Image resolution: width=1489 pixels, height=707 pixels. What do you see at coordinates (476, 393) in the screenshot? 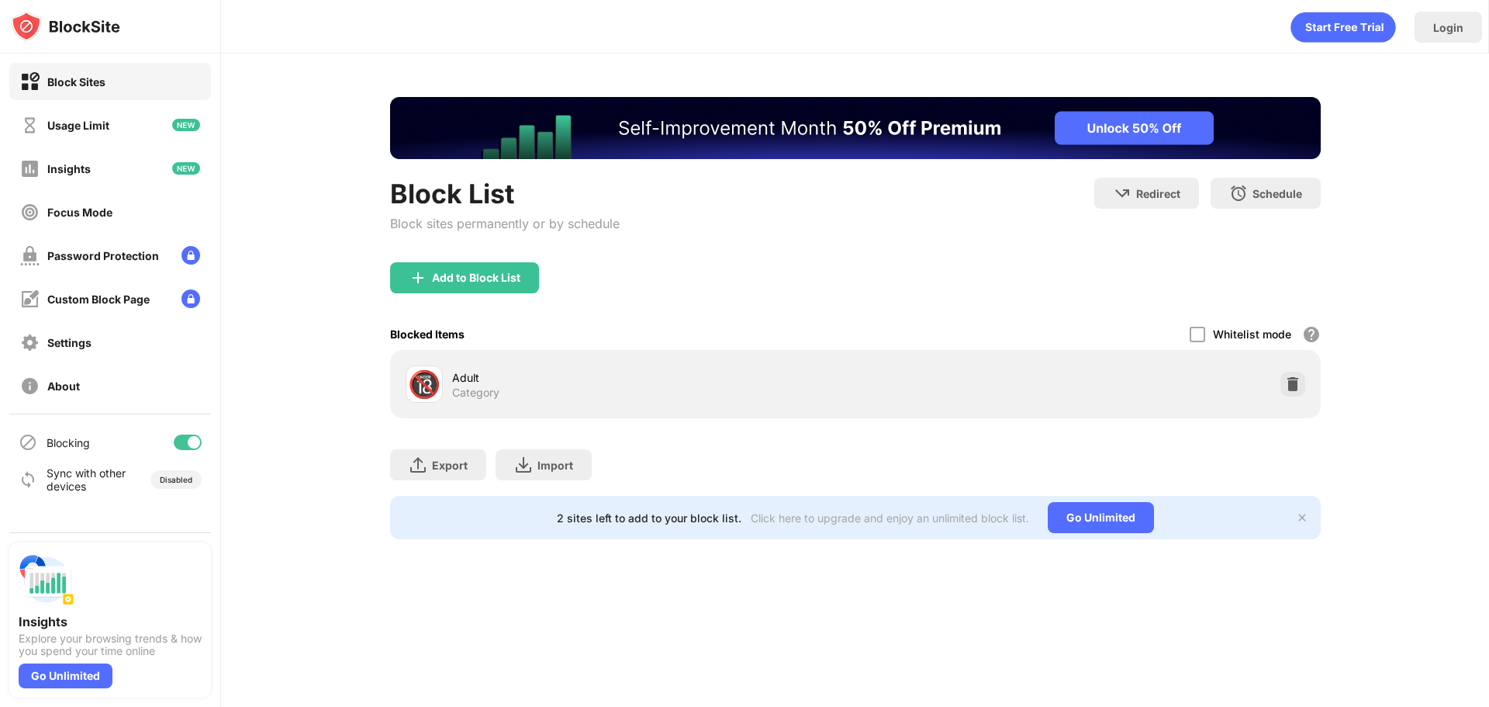
I see `div: Category` at bounding box center [476, 393].